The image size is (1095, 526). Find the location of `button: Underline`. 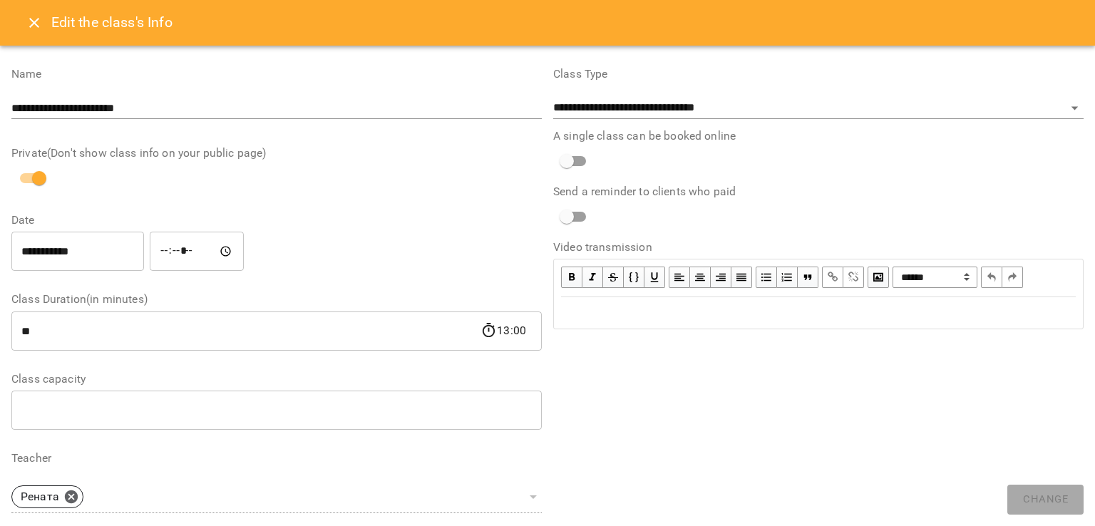

button: Underline is located at coordinates (655, 277).